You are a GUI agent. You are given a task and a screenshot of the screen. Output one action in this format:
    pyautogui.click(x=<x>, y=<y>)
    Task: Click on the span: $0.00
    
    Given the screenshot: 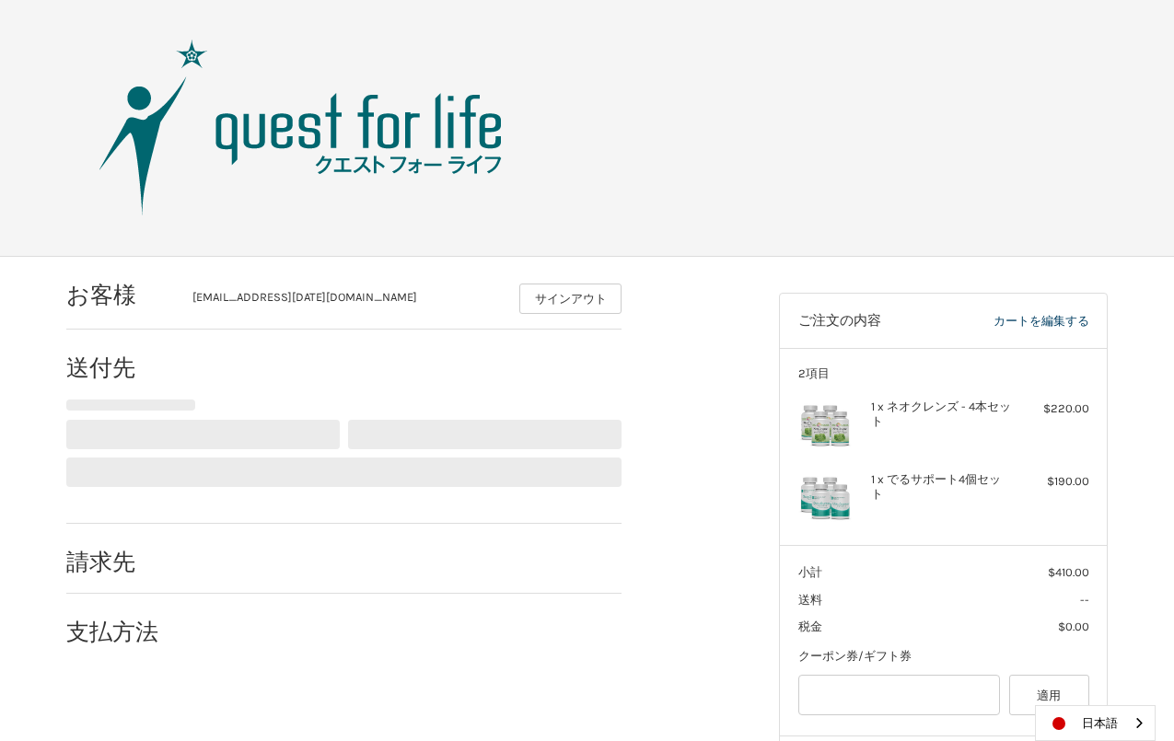 What is the action you would take?
    pyautogui.click(x=1073, y=626)
    